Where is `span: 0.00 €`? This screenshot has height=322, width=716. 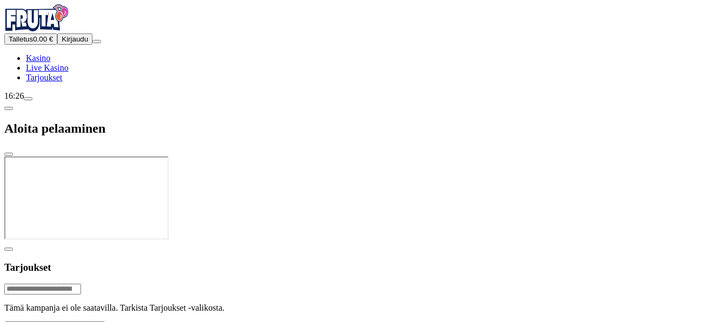 span: 0.00 € is located at coordinates (43, 39).